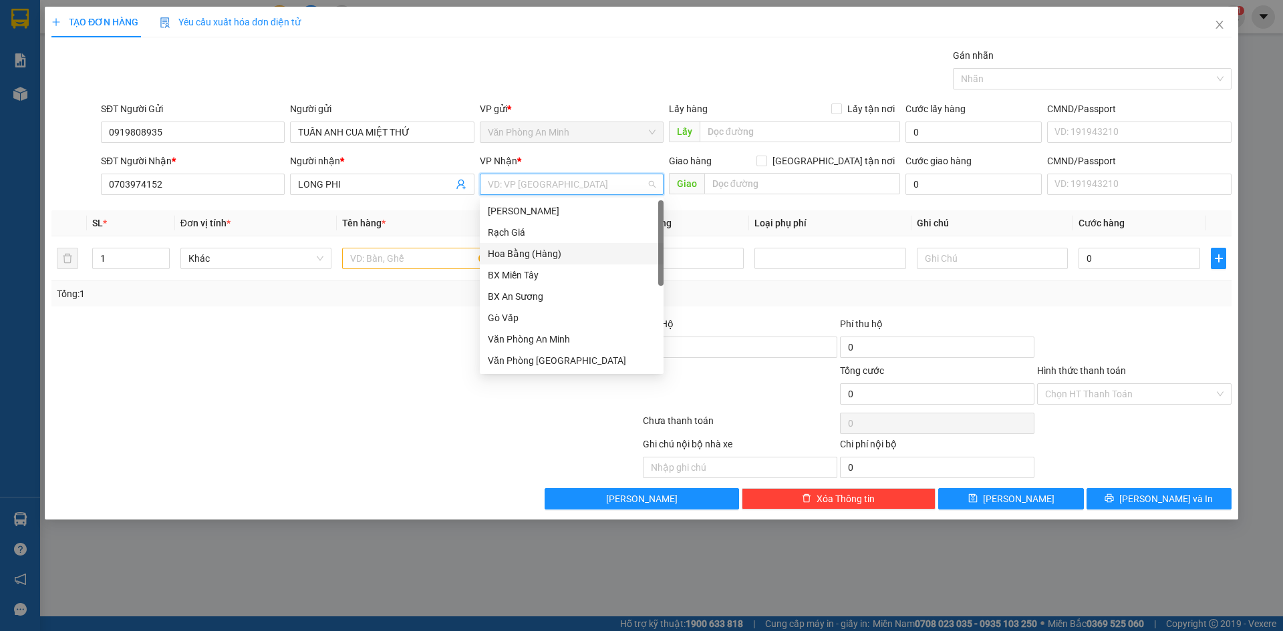 The height and width of the screenshot is (631, 1283). What do you see at coordinates (1101, 223) in the screenshot?
I see `span: Cước hàng` at bounding box center [1101, 223].